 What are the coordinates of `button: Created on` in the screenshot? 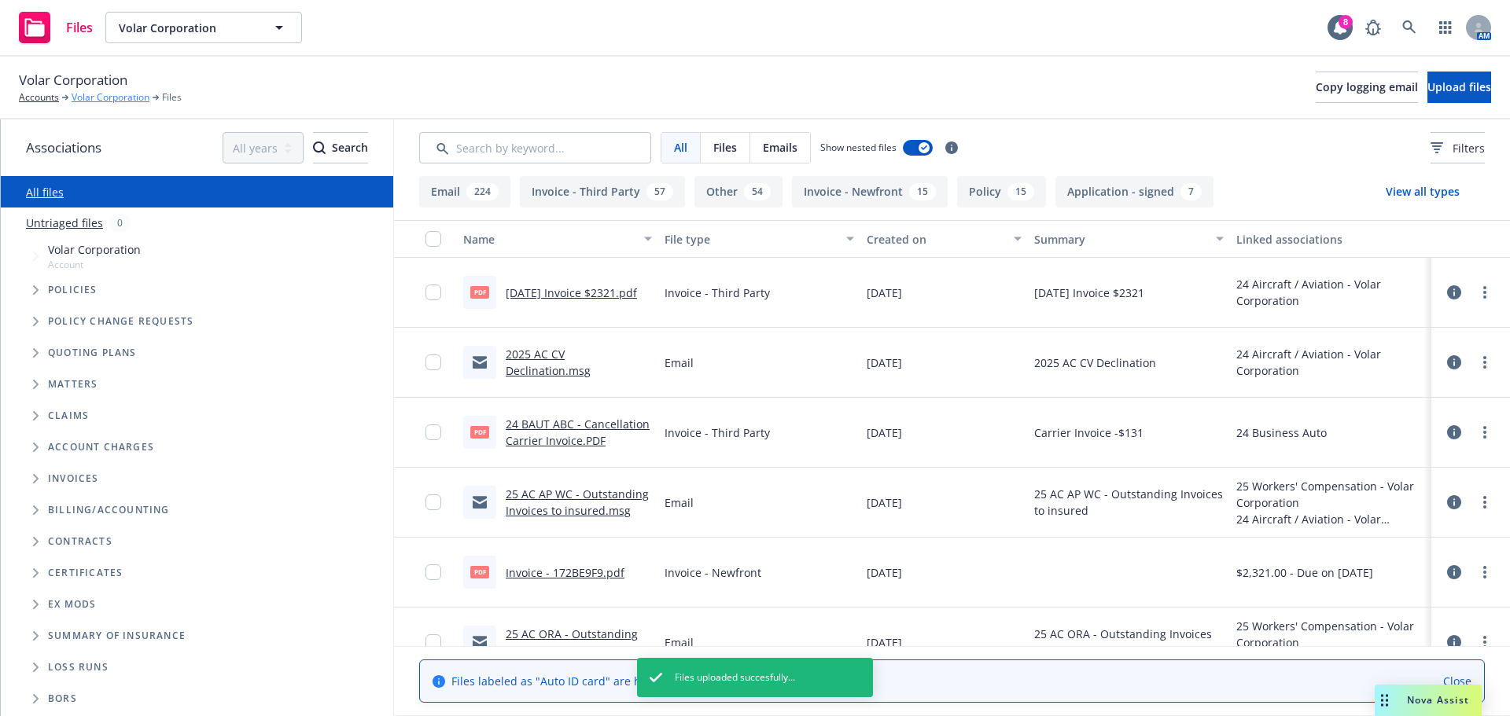 It's located at (944, 239).